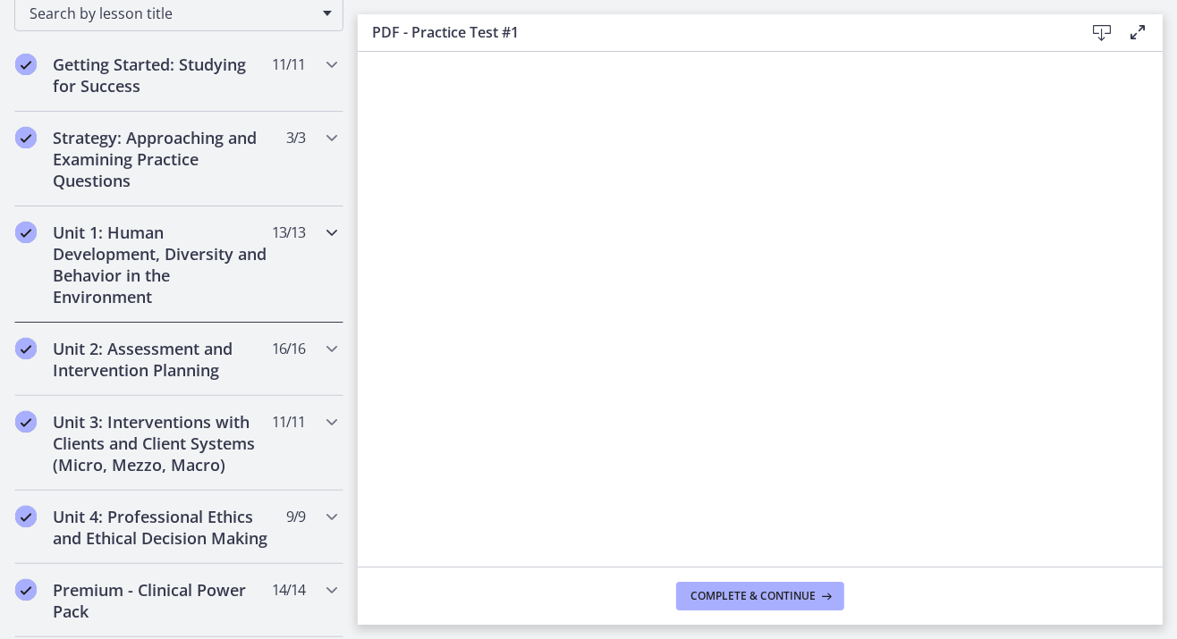  I want to click on span: 16 / 16, so click(288, 349).